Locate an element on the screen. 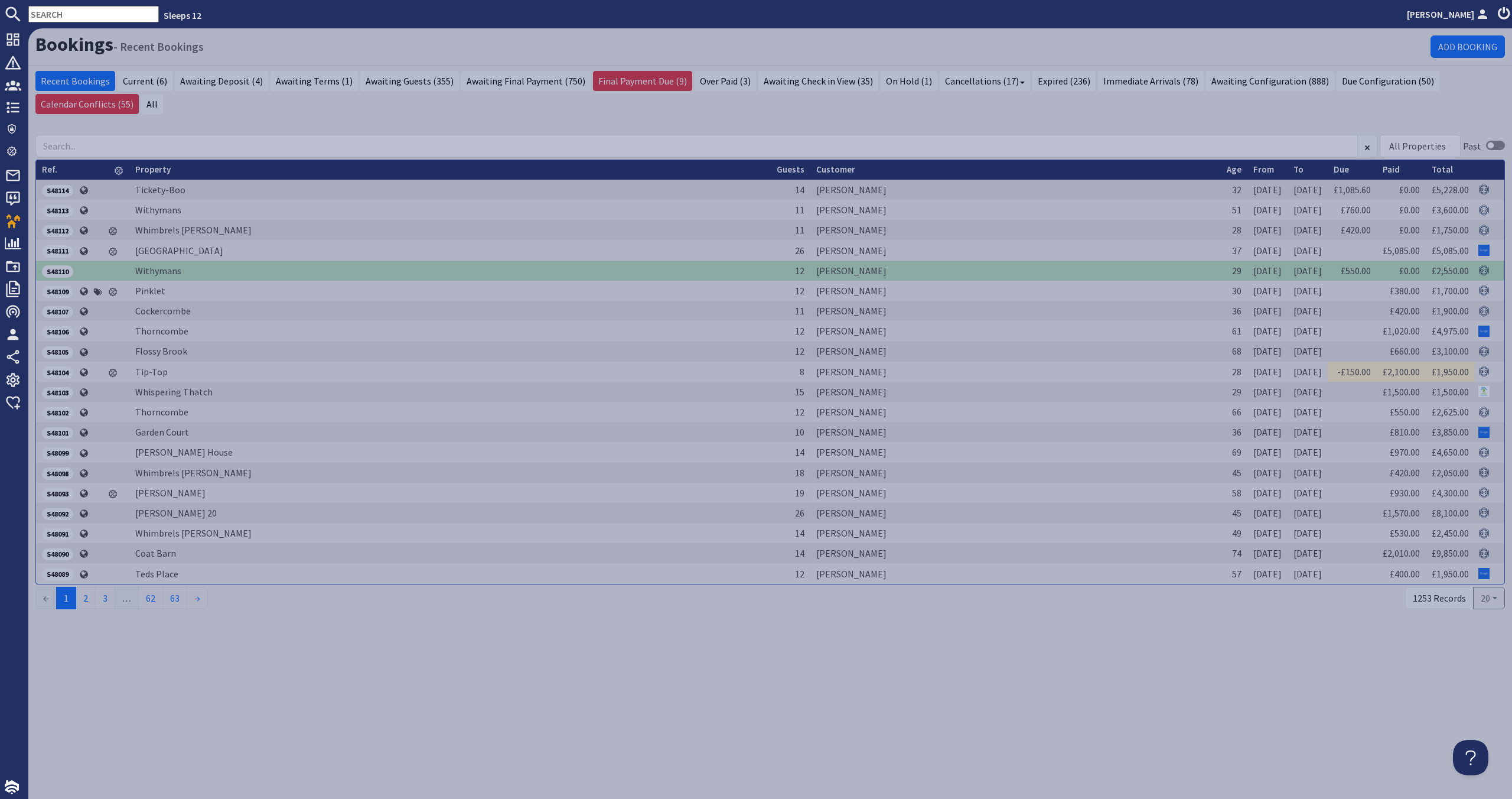 The width and height of the screenshot is (1512, 799). span: S48107 is located at coordinates (58, 312).